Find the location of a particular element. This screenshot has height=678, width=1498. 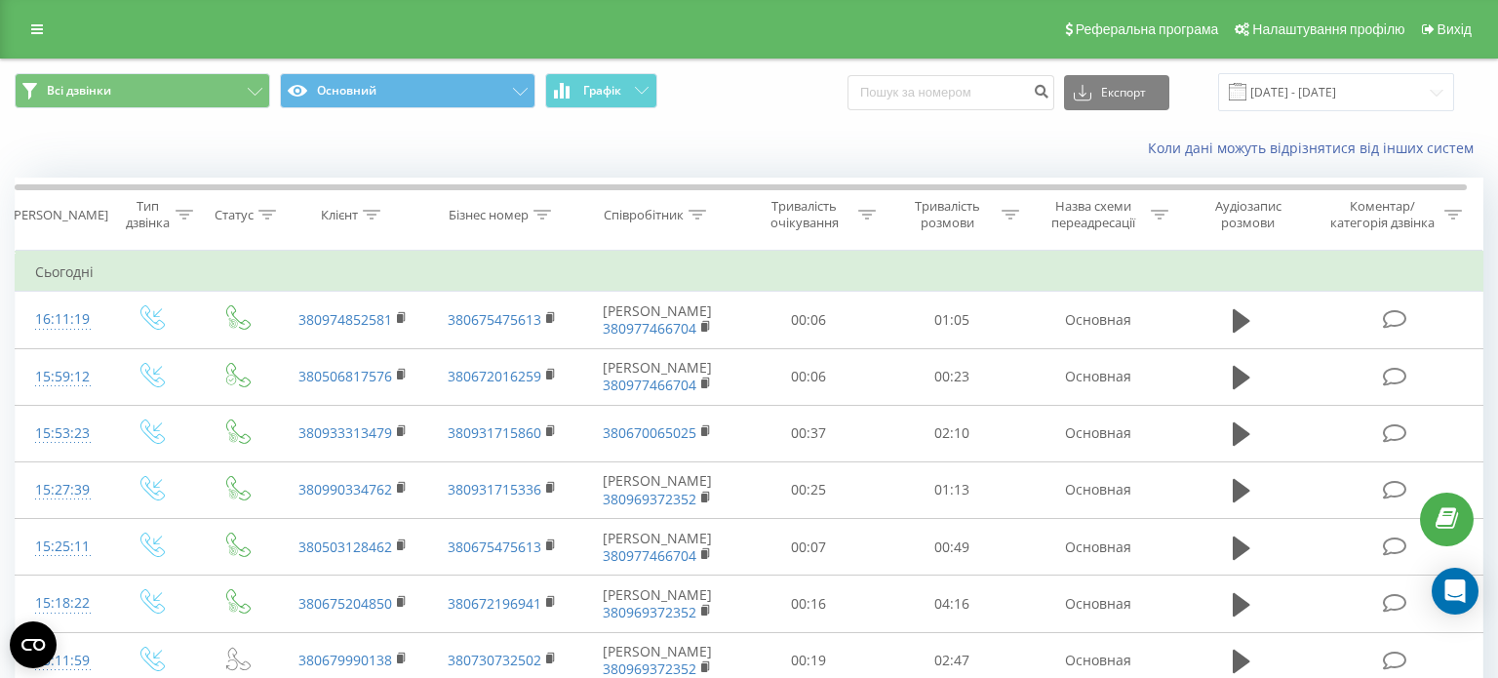

a: 380679990138 is located at coordinates (345, 659).